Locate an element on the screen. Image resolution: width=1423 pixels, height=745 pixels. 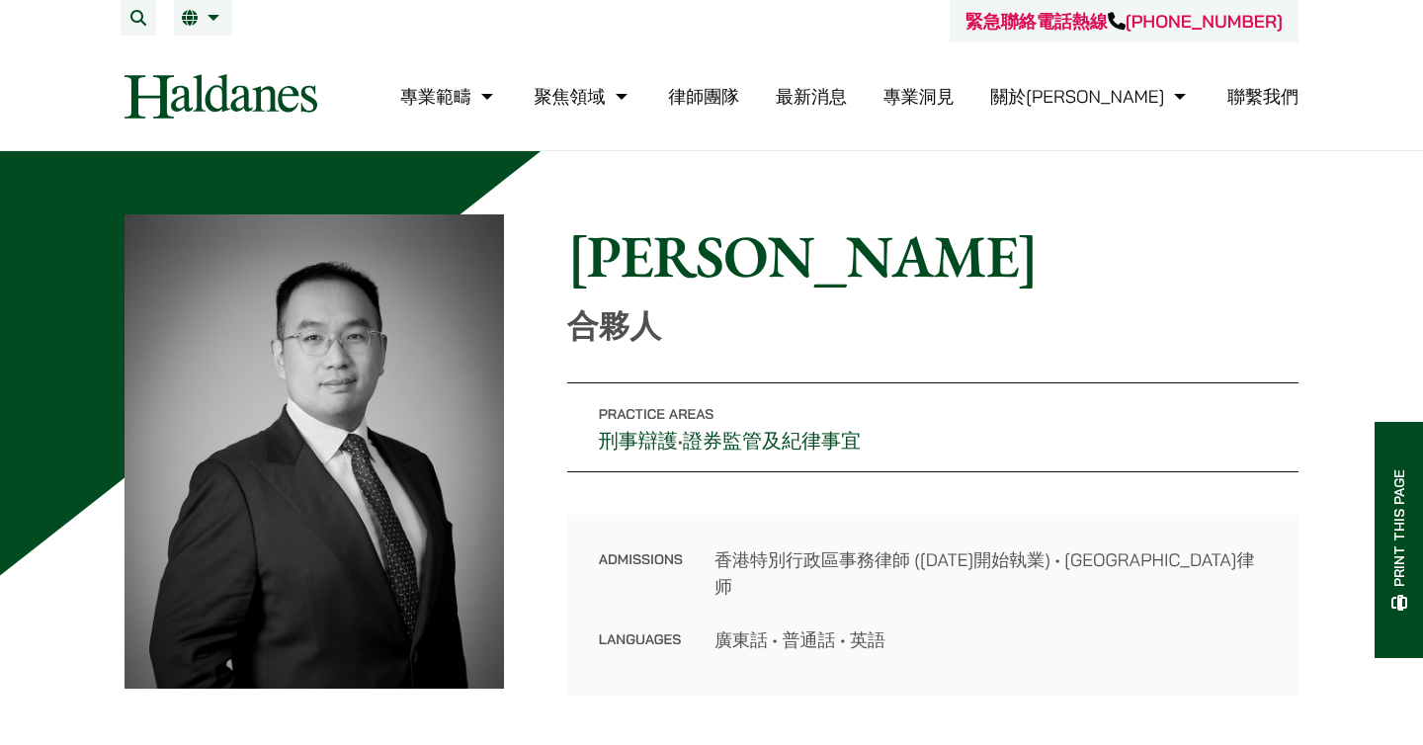
a: 聯繫我們 is located at coordinates (1263, 96).